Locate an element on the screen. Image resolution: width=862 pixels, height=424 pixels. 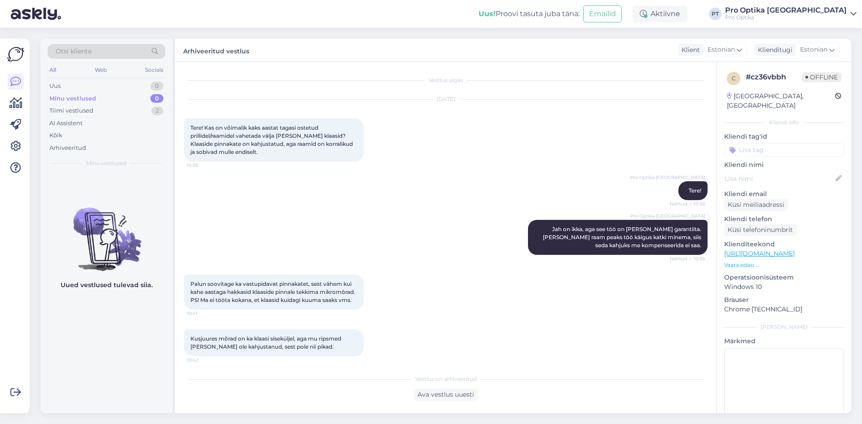
b: Uus! is located at coordinates (487, 13).